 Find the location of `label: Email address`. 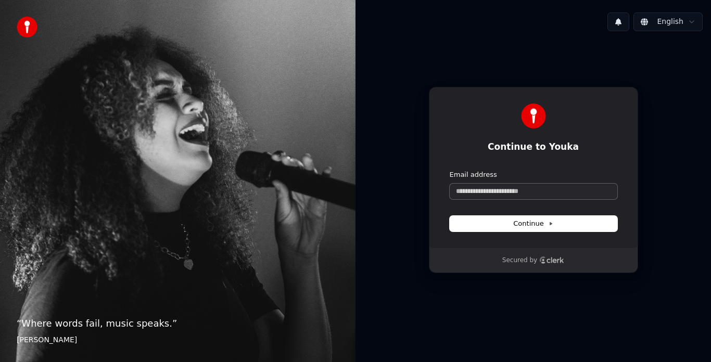

label: Email address is located at coordinates (473, 175).